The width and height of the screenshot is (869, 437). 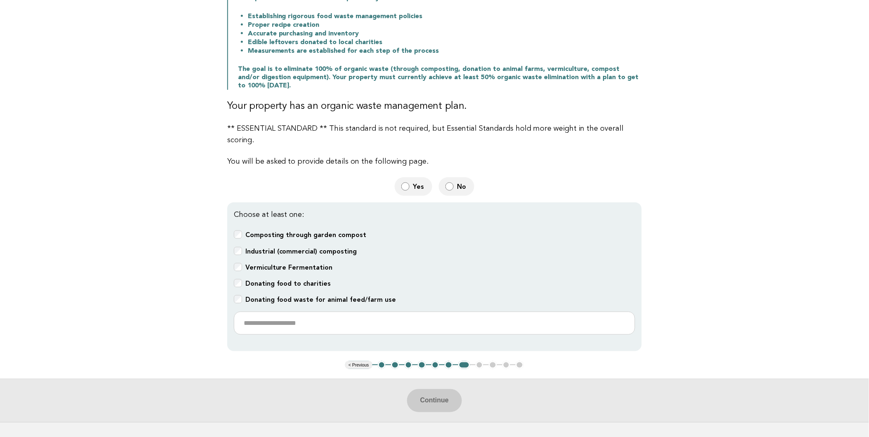 I want to click on button: 4, so click(x=422, y=366).